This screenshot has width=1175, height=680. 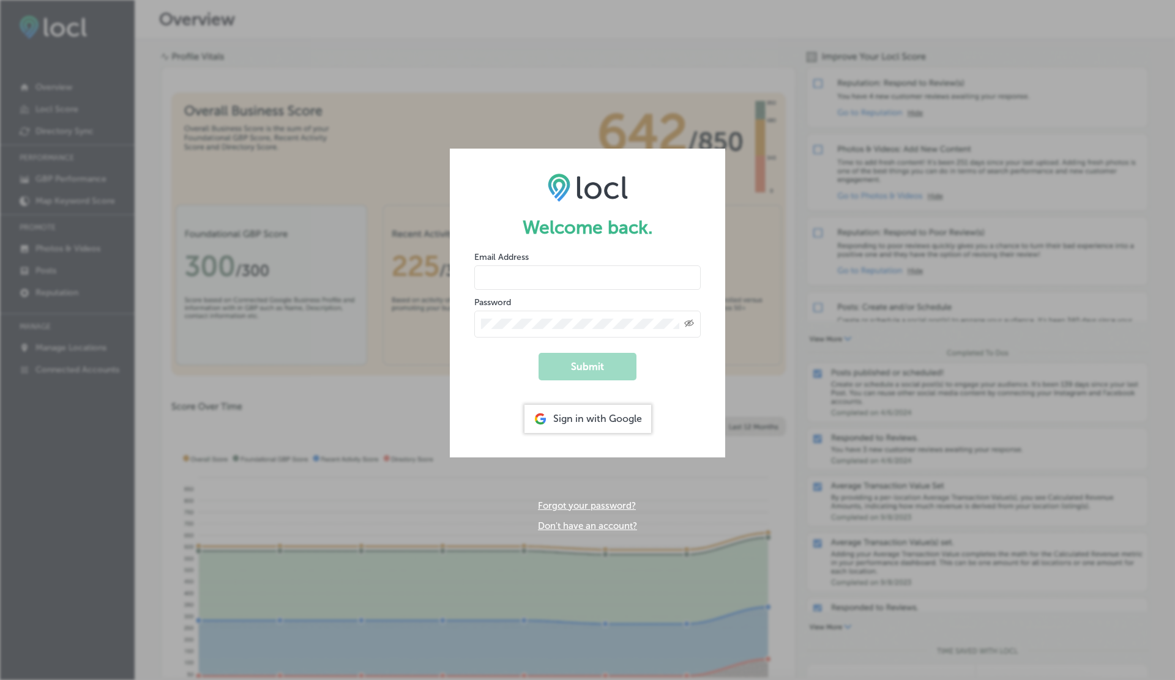 What do you see at coordinates (587, 506) in the screenshot?
I see `a: Forgot your password?` at bounding box center [587, 506].